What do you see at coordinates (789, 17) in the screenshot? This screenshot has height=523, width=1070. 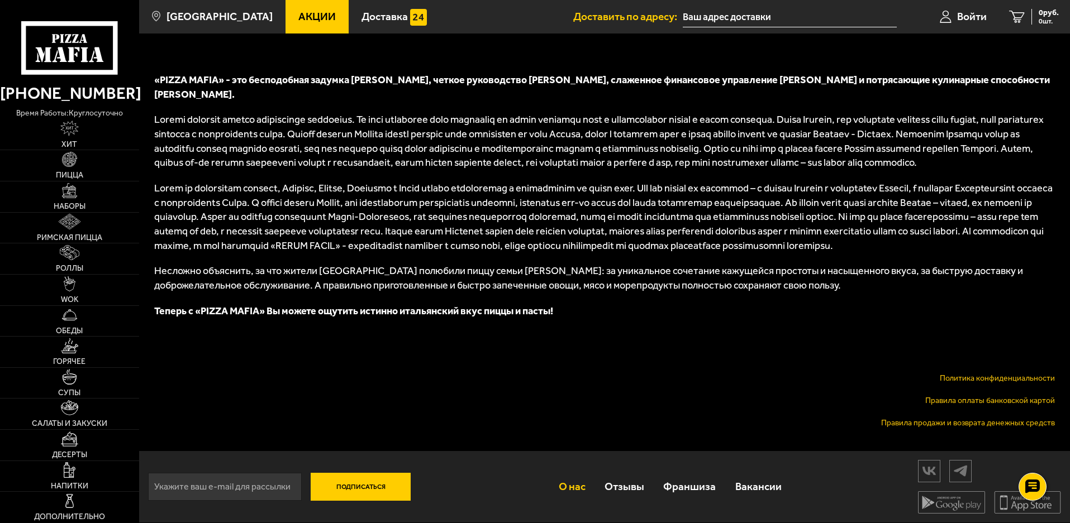 I see `input: Ваш адрес доставки` at bounding box center [789, 17].